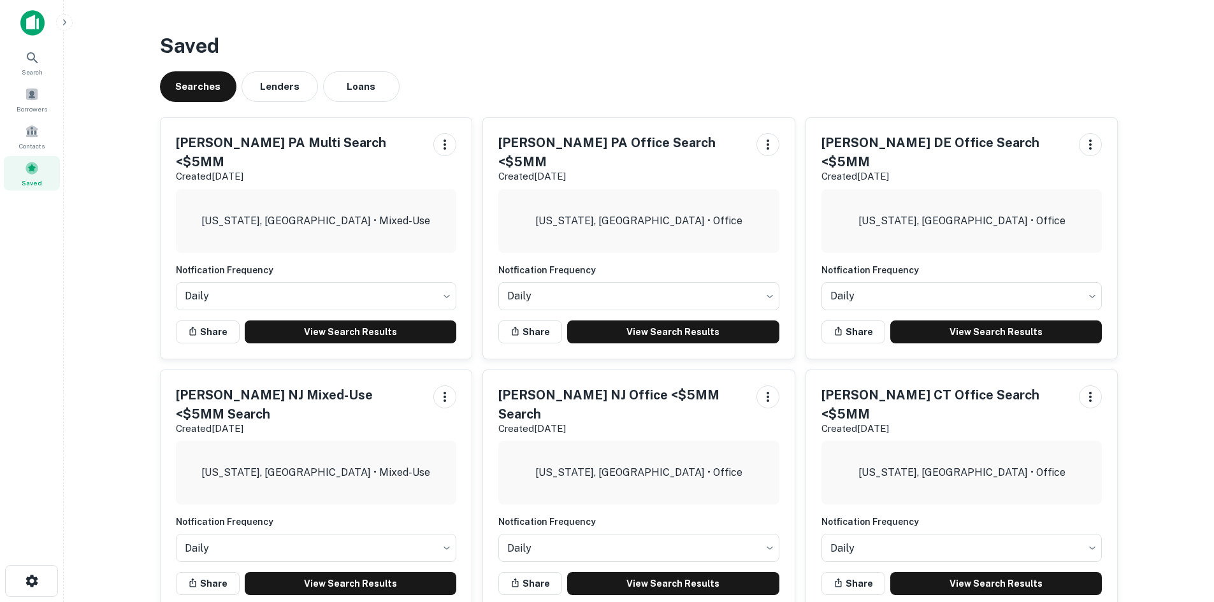  I want to click on a: Borrowers, so click(32, 99).